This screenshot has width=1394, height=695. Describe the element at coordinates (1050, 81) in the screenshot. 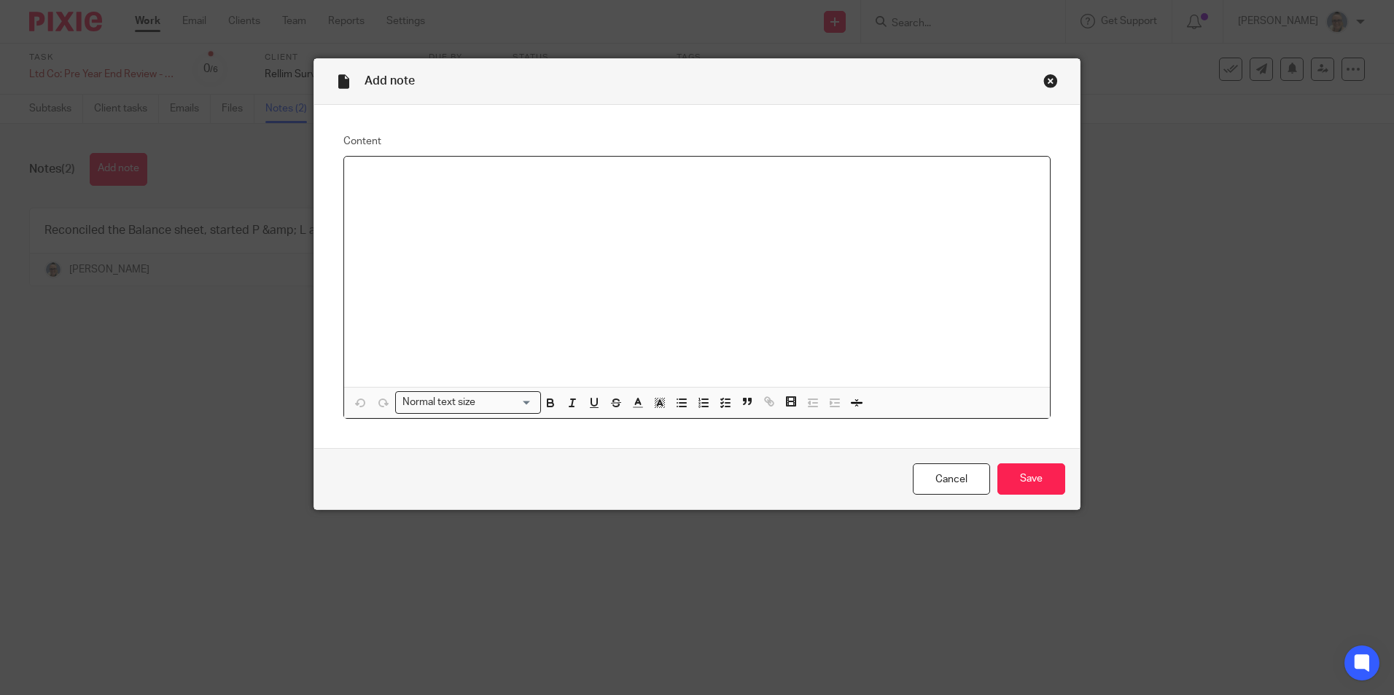

I see `div: Close this dialog window` at that location.